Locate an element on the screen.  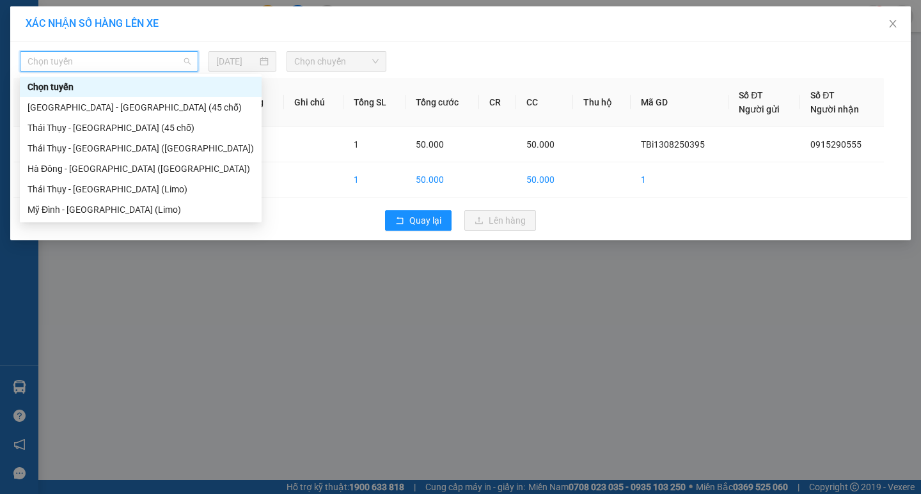
th: Thu hộ is located at coordinates (602, 102).